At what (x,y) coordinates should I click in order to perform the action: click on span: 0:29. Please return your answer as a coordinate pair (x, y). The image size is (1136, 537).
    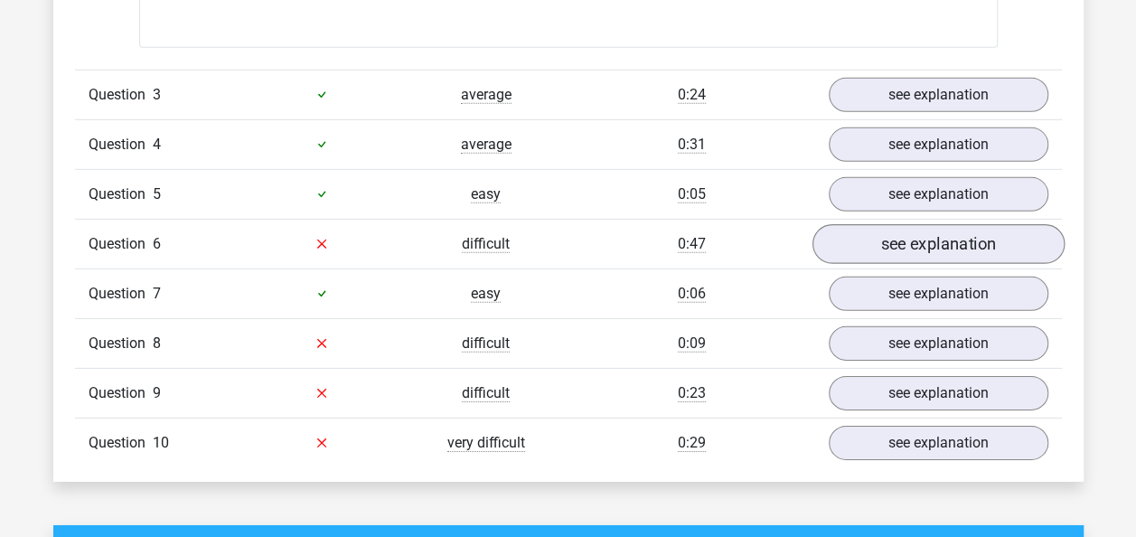
    Looking at the image, I should click on (691, 443).